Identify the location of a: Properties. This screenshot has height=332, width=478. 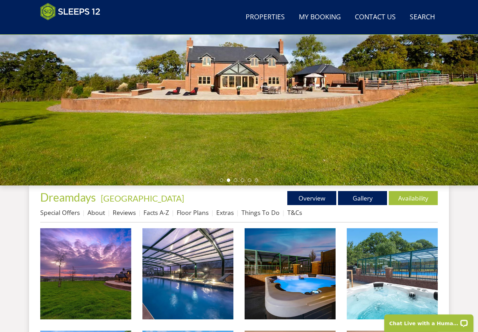
(265, 17).